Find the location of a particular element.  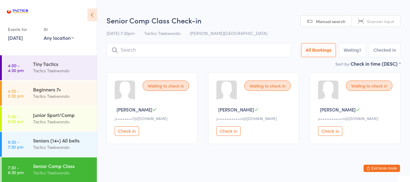

img: Tactics Taekwondo is located at coordinates (17, 11).